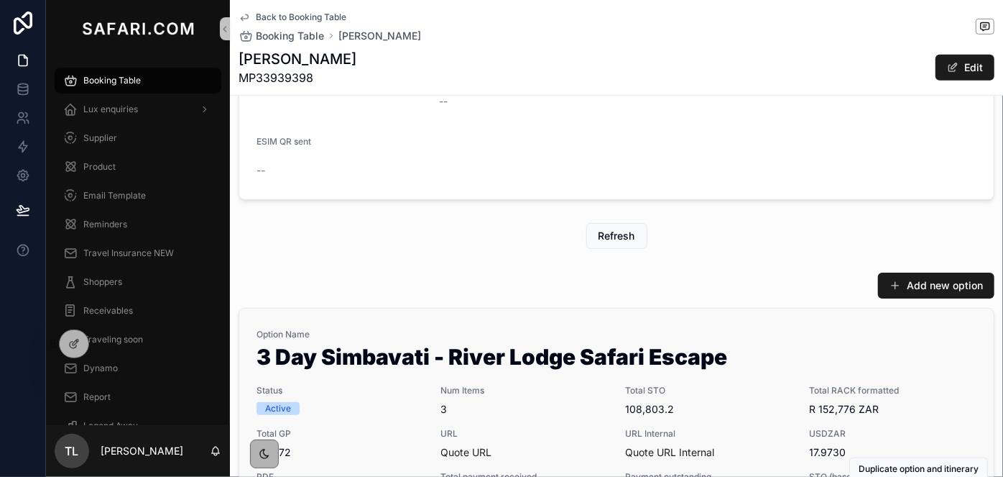  Describe the element at coordinates (617, 359) in the screenshot. I see `h1: 3 Day Simbavati - River Lodge Safari Escape` at that location.